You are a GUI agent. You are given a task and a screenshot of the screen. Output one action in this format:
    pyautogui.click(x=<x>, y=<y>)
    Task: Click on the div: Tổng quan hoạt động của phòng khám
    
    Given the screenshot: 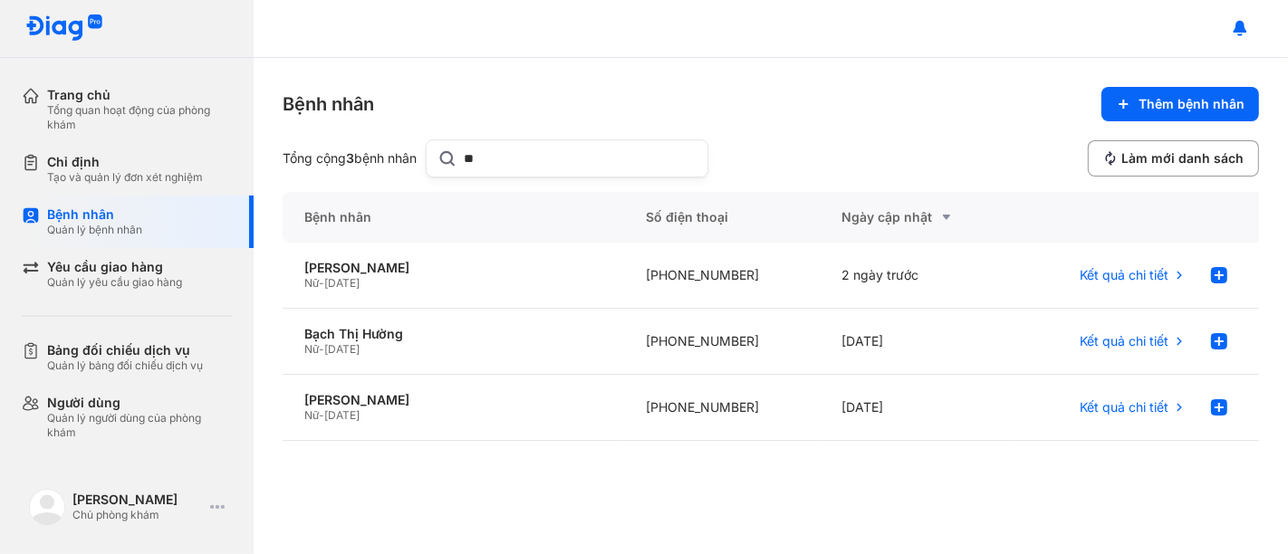 What is the action you would take?
    pyautogui.click(x=139, y=118)
    